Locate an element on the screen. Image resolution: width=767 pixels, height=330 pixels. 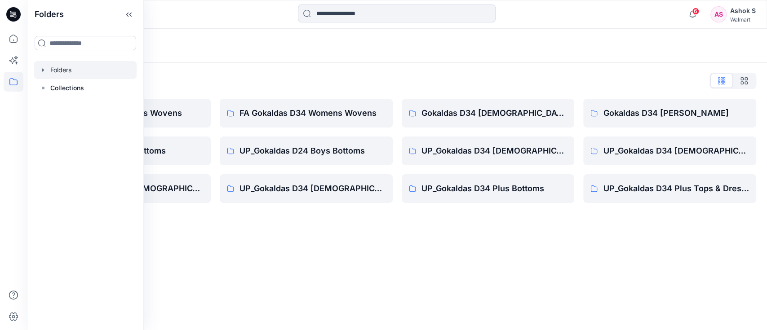
span: 6 is located at coordinates (696, 11).